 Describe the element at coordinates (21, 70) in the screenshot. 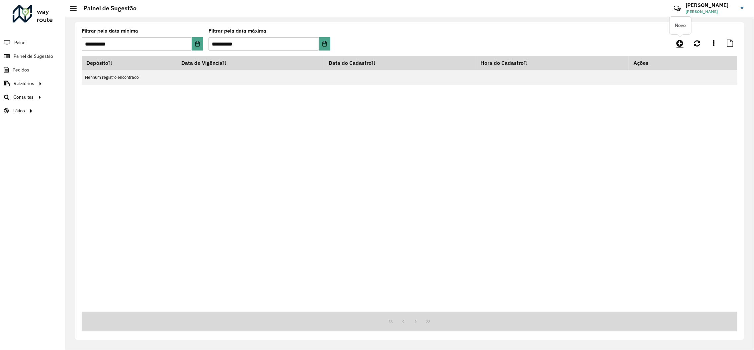

I see `span: Pedidos` at that location.